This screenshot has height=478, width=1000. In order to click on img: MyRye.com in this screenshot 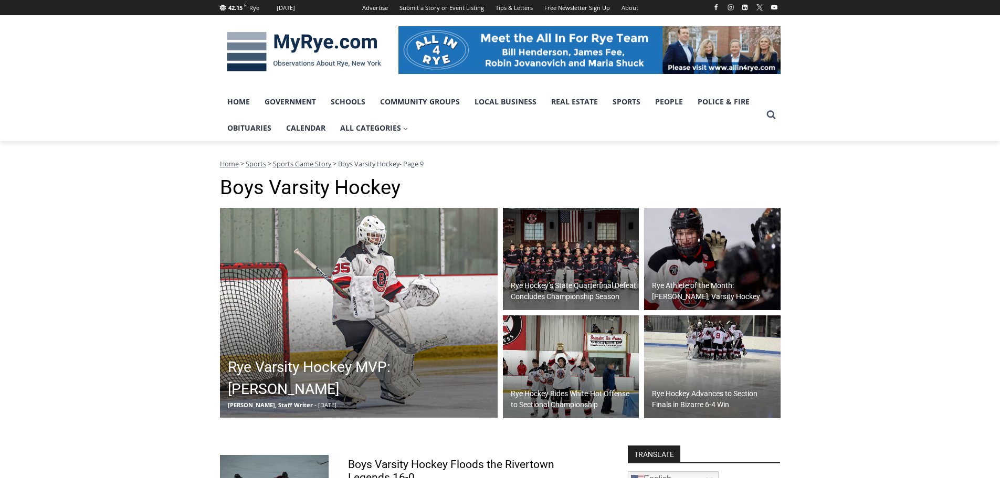, I will do `click(304, 52)`.